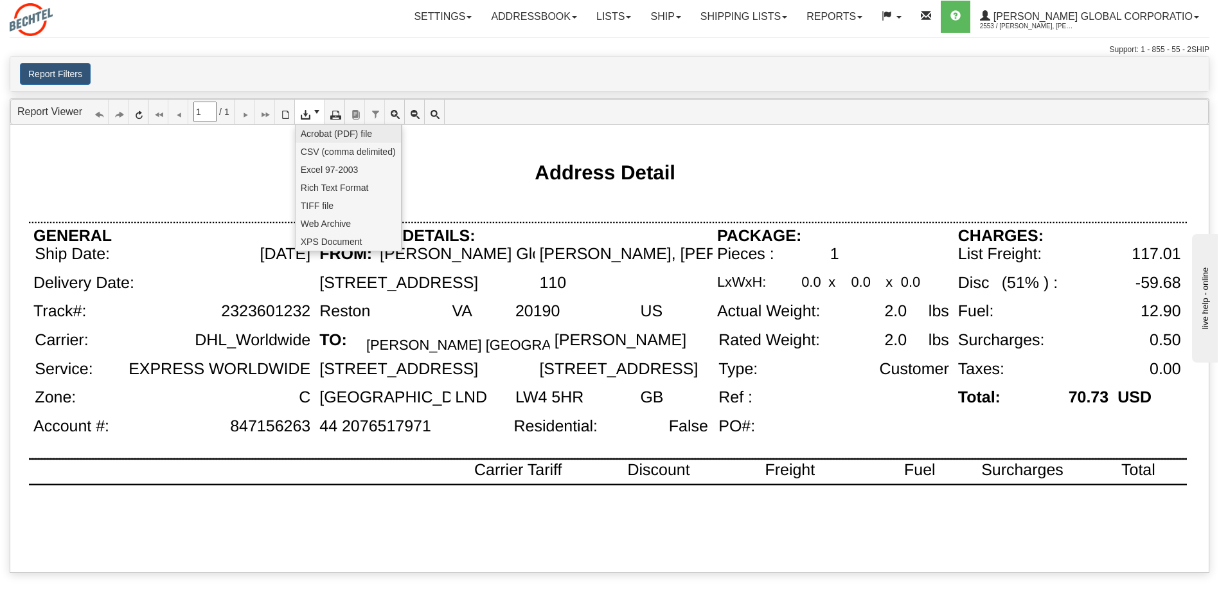  What do you see at coordinates (556, 426) in the screenshot?
I see `div: Residential:` at bounding box center [556, 426].